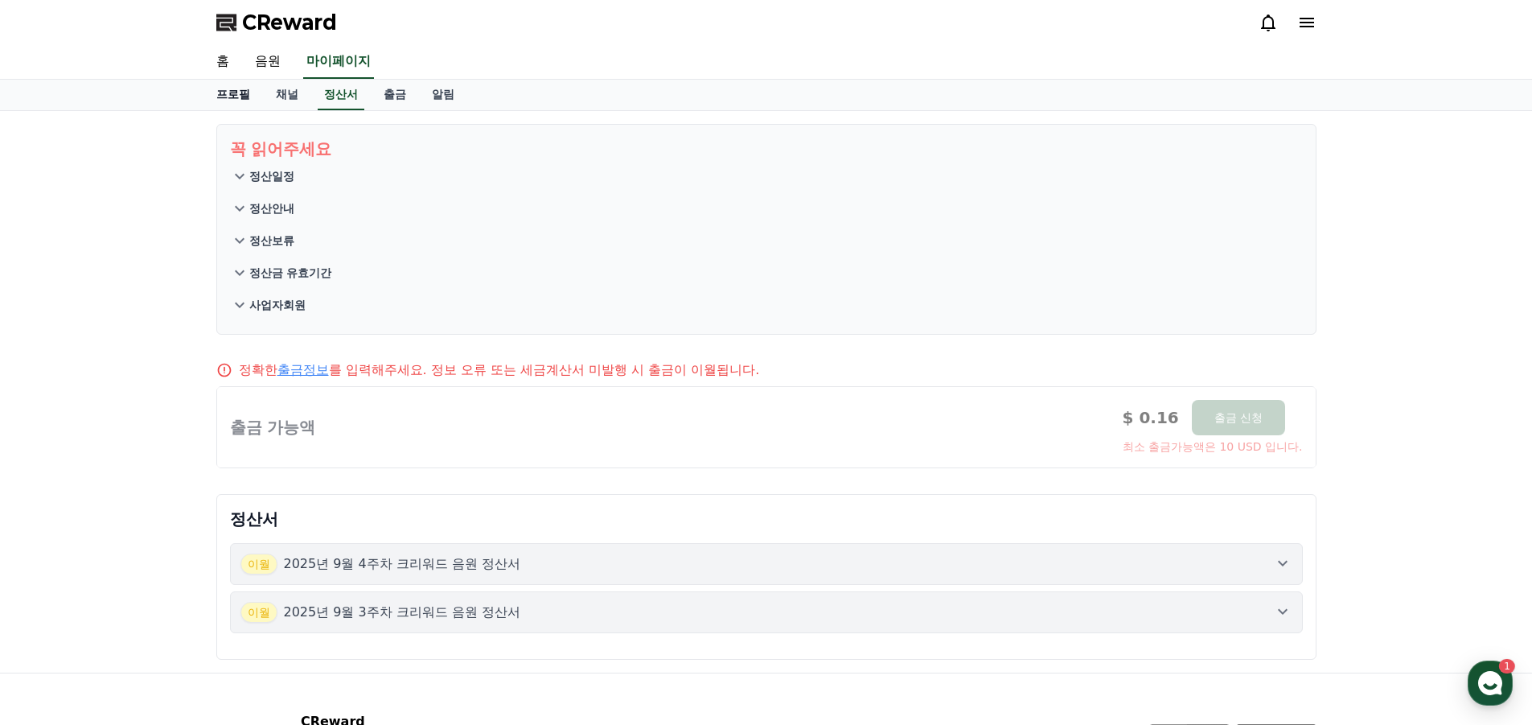 The image size is (1532, 725). I want to click on a: 채널, so click(287, 95).